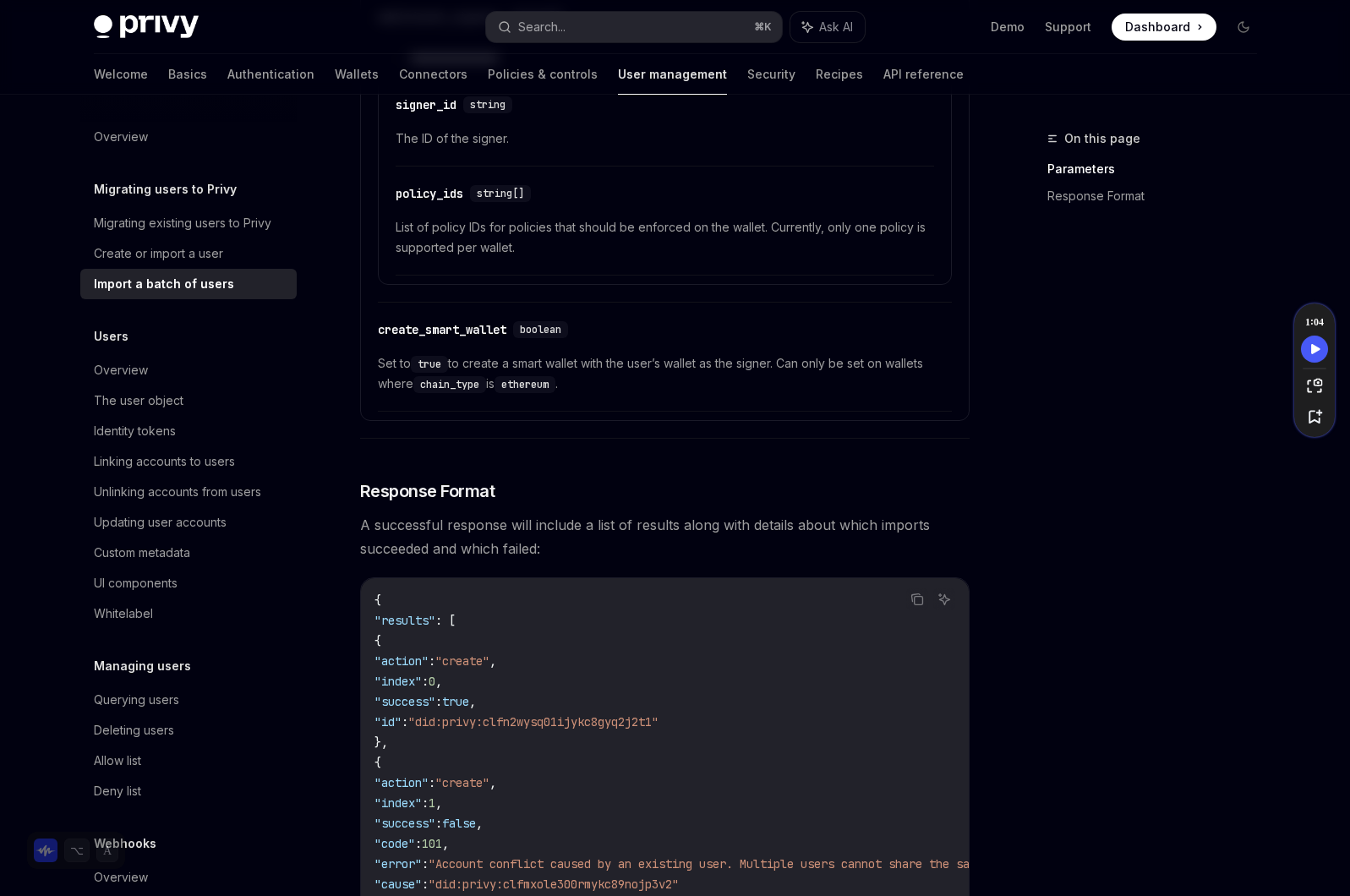 Image resolution: width=1350 pixels, height=896 pixels. Describe the element at coordinates (124, 614) in the screenshot. I see `div: Whitelabel` at that location.